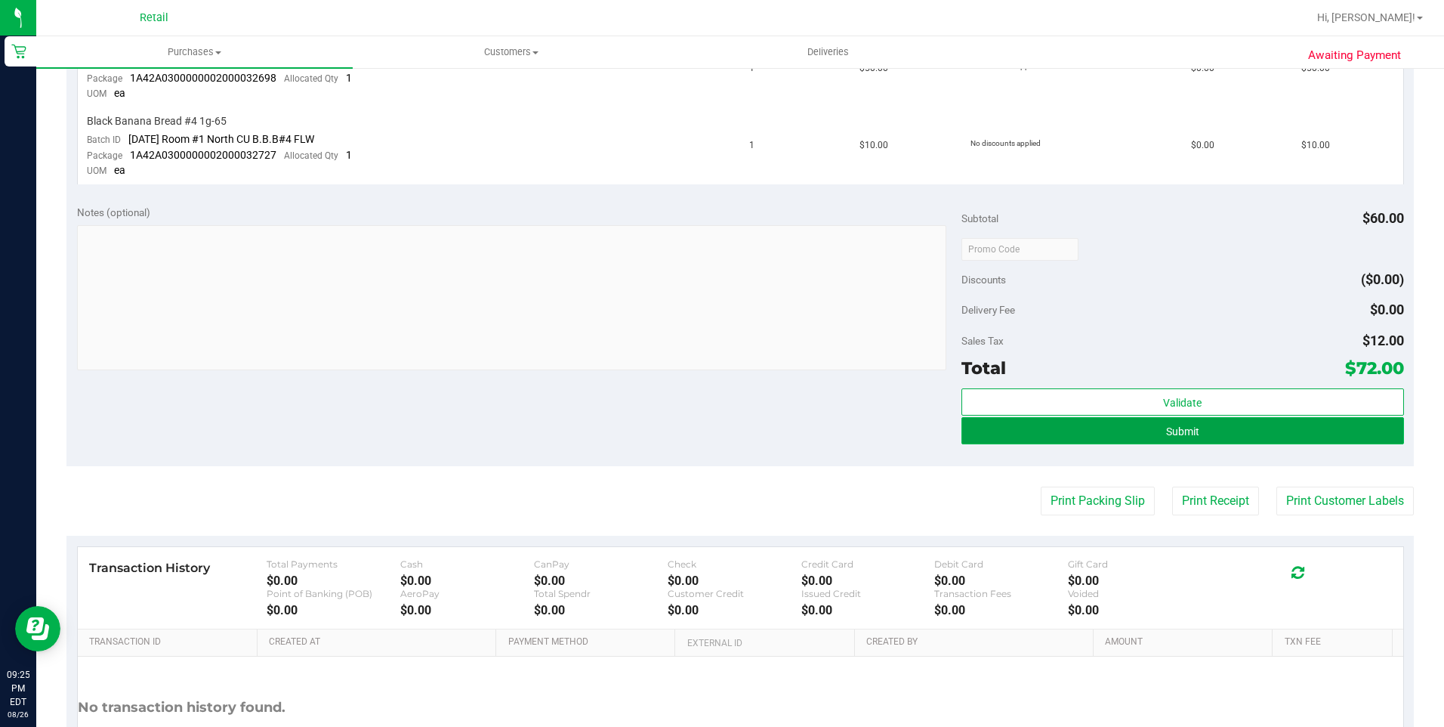 The width and height of the screenshot is (1444, 727). What do you see at coordinates (103, 140) in the screenshot?
I see `span: Batch ID` at bounding box center [103, 140].